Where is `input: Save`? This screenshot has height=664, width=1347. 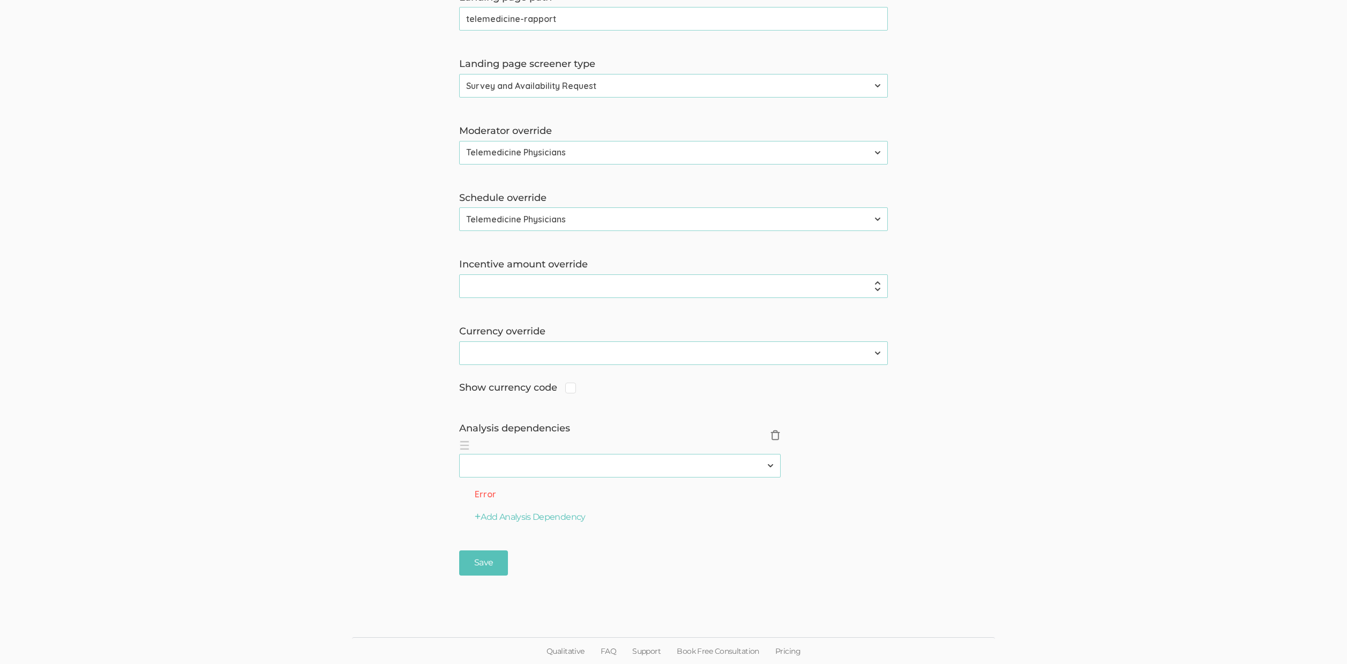 input: Save is located at coordinates (483, 563).